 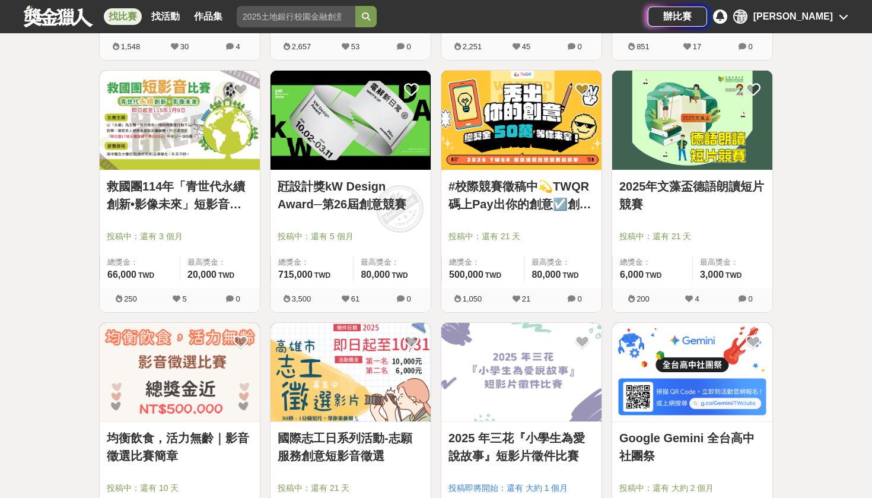 What do you see at coordinates (697, 46) in the screenshot?
I see `span: 17` at bounding box center [697, 46].